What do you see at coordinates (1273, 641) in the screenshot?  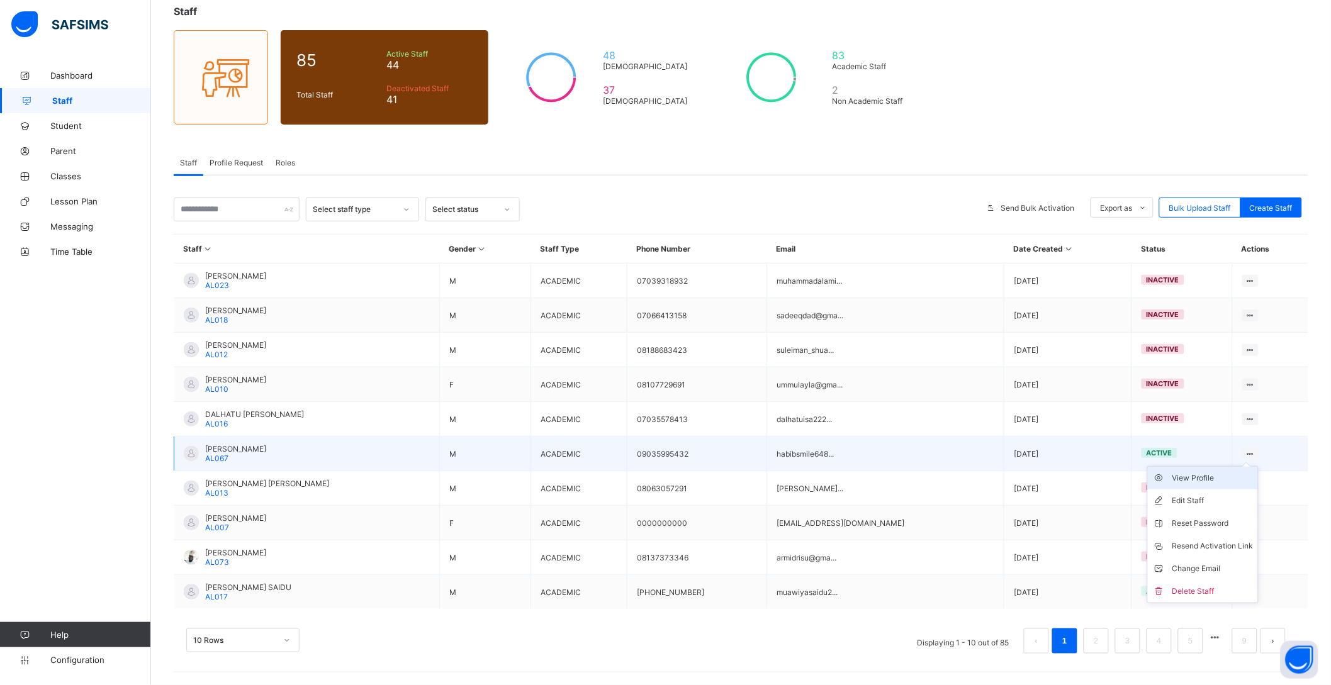 I see `li: 下一页` at bounding box center [1273, 641].